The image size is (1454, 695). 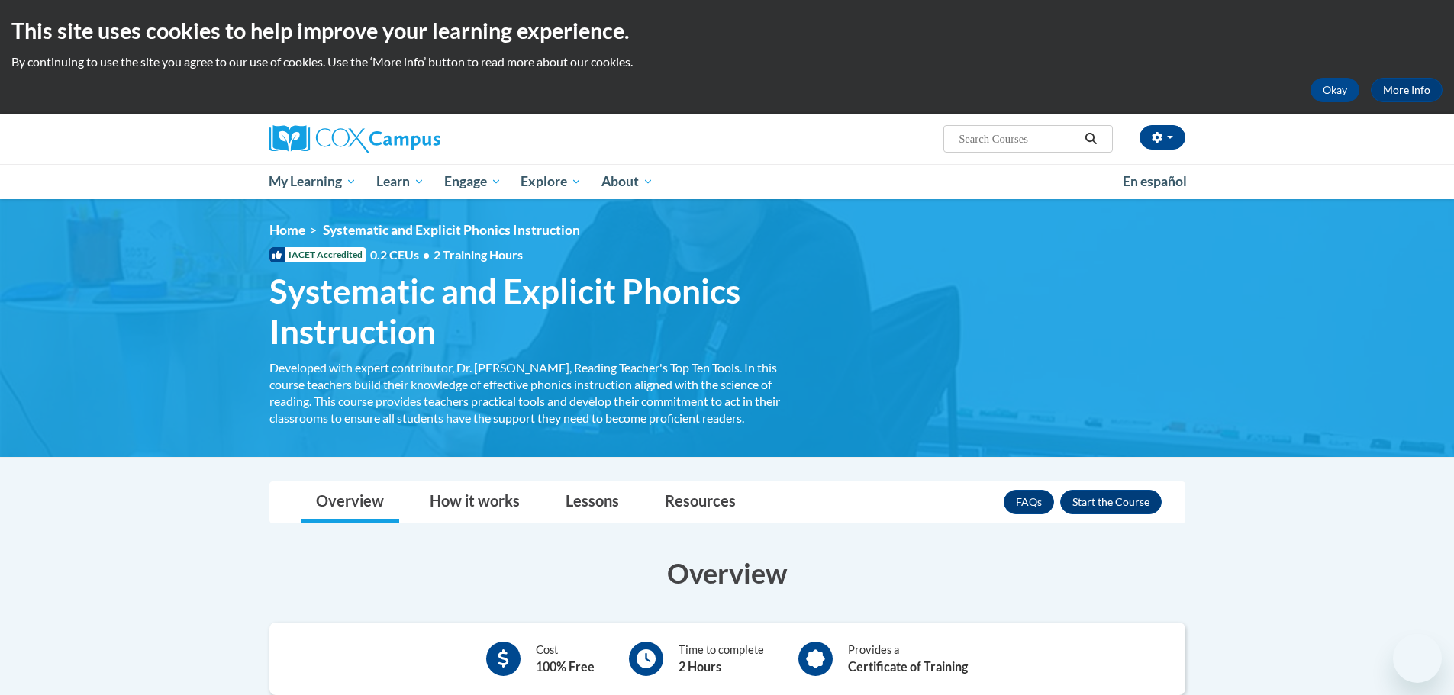 What do you see at coordinates (551, 182) in the screenshot?
I see `span: Explore` at bounding box center [551, 182].